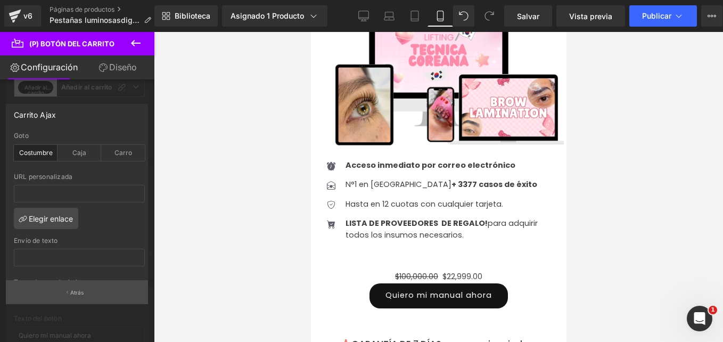 The width and height of the screenshot is (723, 342). Describe the element at coordinates (77, 292) in the screenshot. I see `button: Atrás` at that location.